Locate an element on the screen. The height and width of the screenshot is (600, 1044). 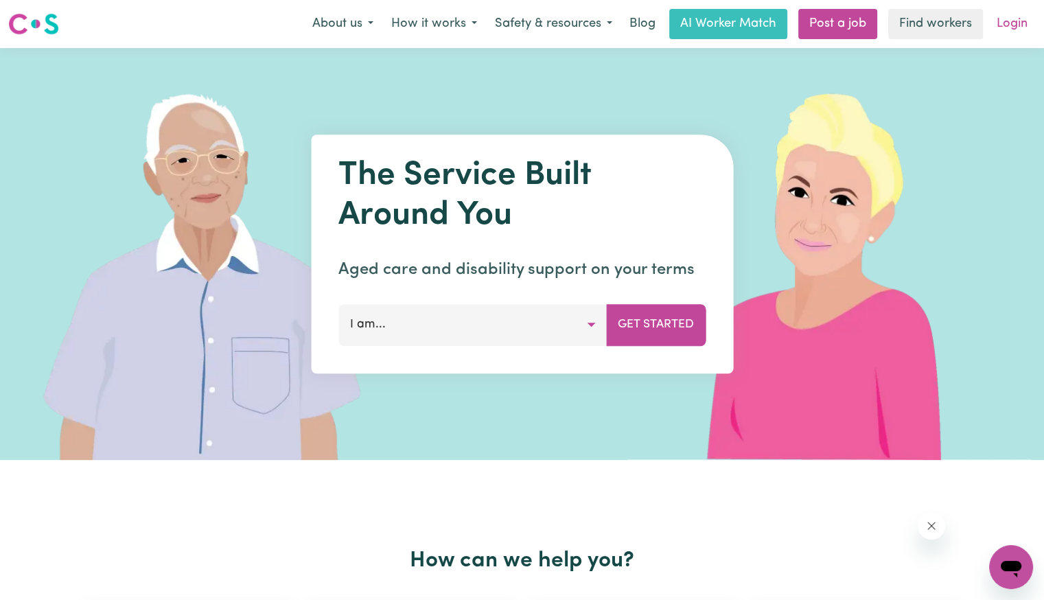
button: About us is located at coordinates (342, 24).